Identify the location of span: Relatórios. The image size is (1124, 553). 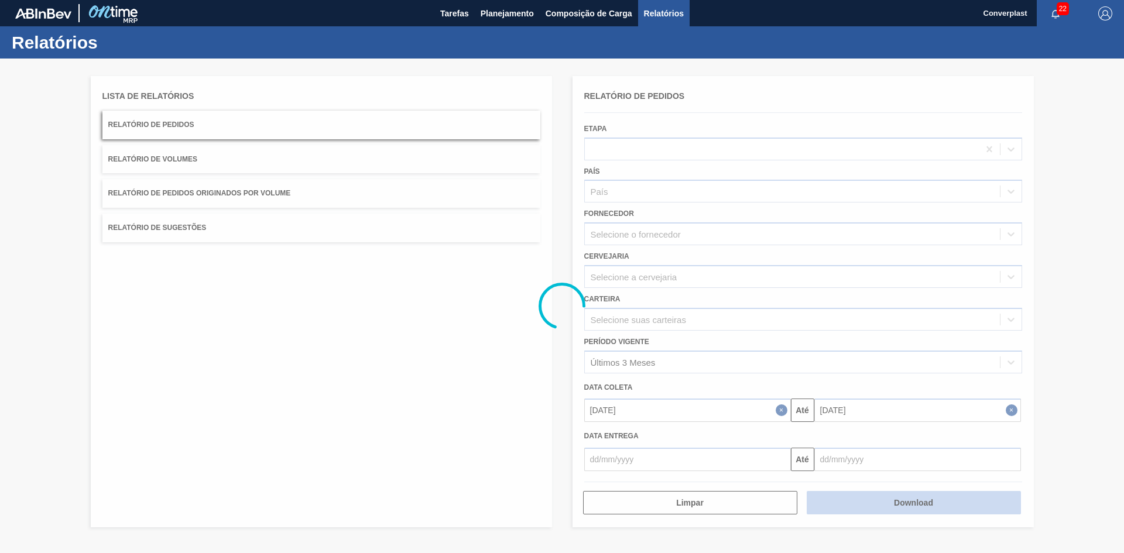
(664, 13).